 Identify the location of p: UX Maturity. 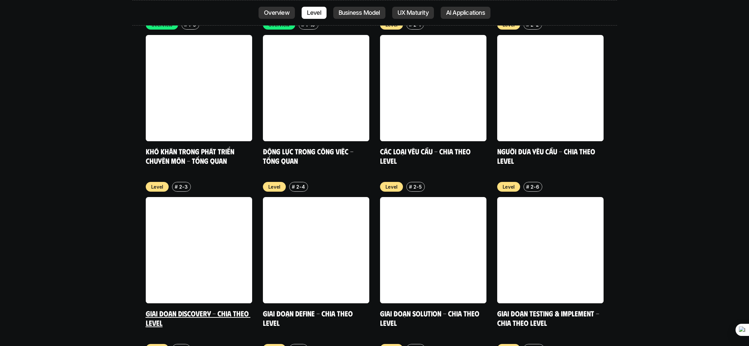
(413, 13).